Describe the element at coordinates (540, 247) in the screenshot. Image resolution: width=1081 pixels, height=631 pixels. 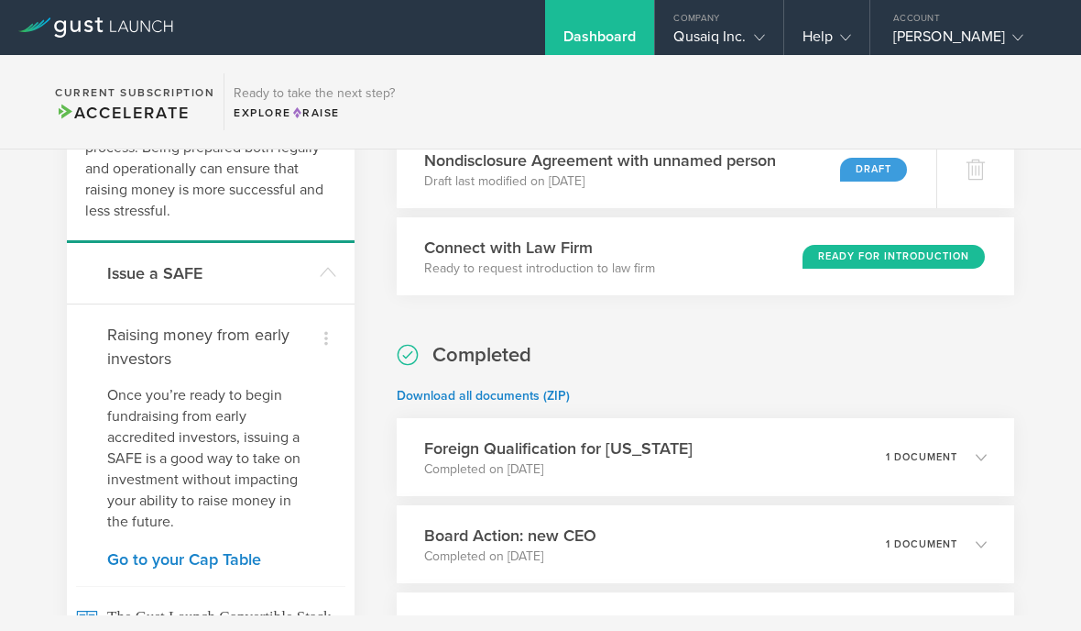
I see `h3: Connect with Law Firm` at that location.